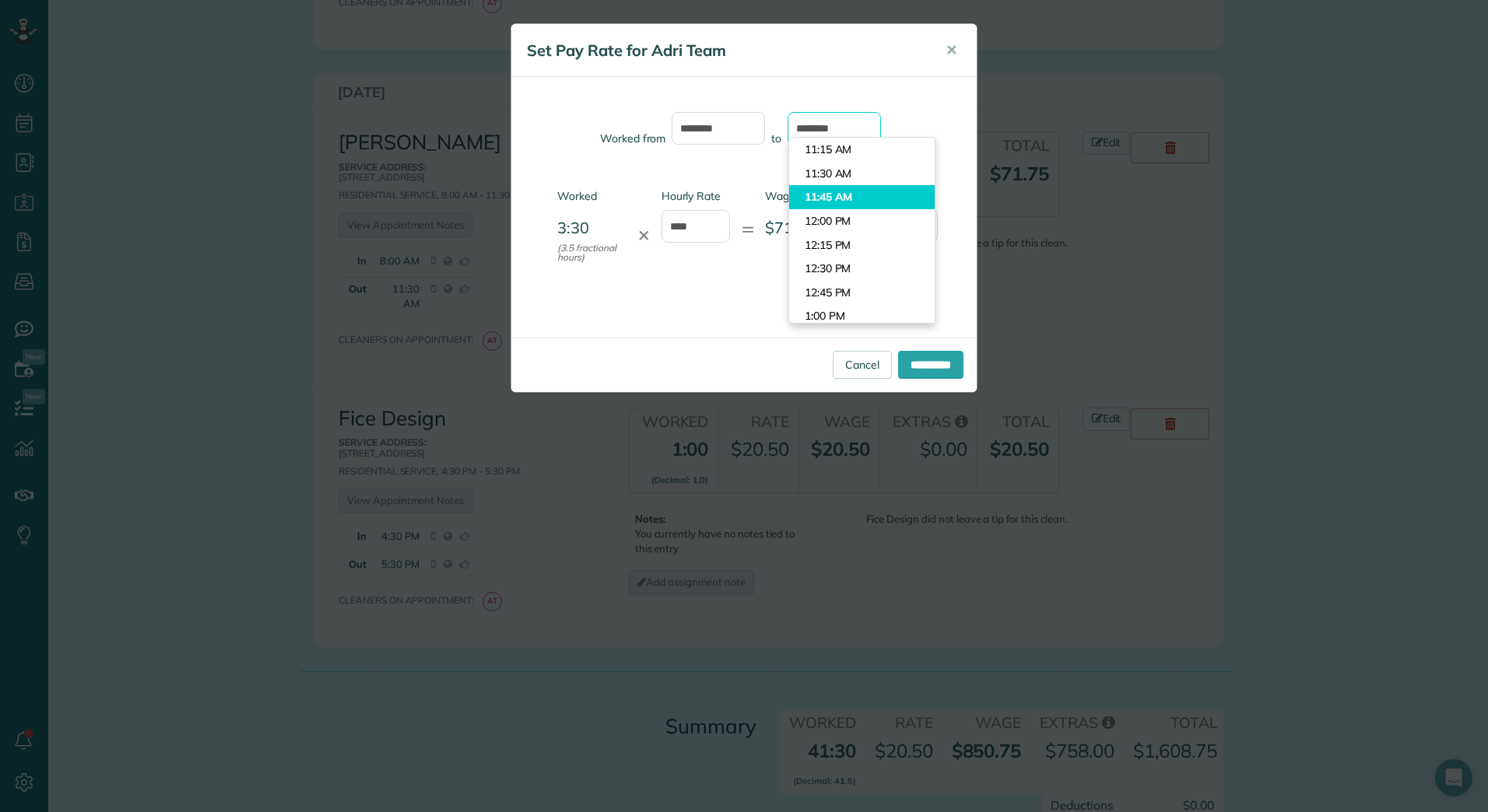 Image resolution: width=1488 pixels, height=812 pixels. What do you see at coordinates (632, 139) in the screenshot?
I see `label: Worked from` at bounding box center [632, 139].